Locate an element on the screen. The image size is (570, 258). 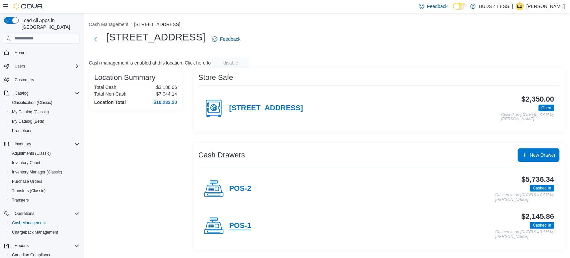
input: Dark Mode is located at coordinates (460, 6).